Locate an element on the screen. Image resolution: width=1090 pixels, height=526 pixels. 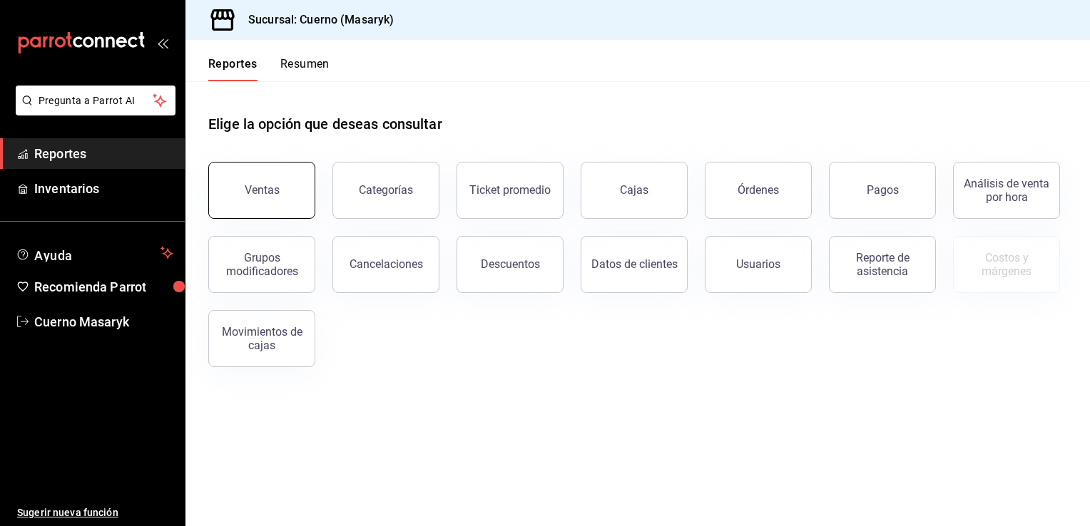
a: Pregunta a Parrot AI is located at coordinates (93, 111).